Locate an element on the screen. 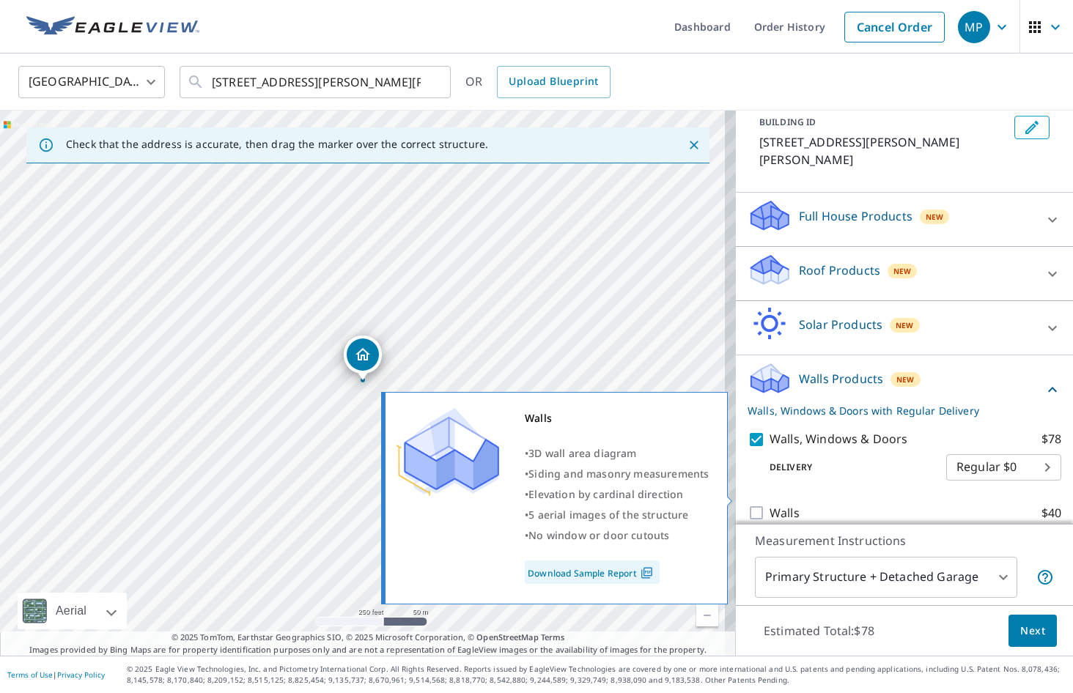 The height and width of the screenshot is (693, 1073). p: Solar Products is located at coordinates (840, 325).